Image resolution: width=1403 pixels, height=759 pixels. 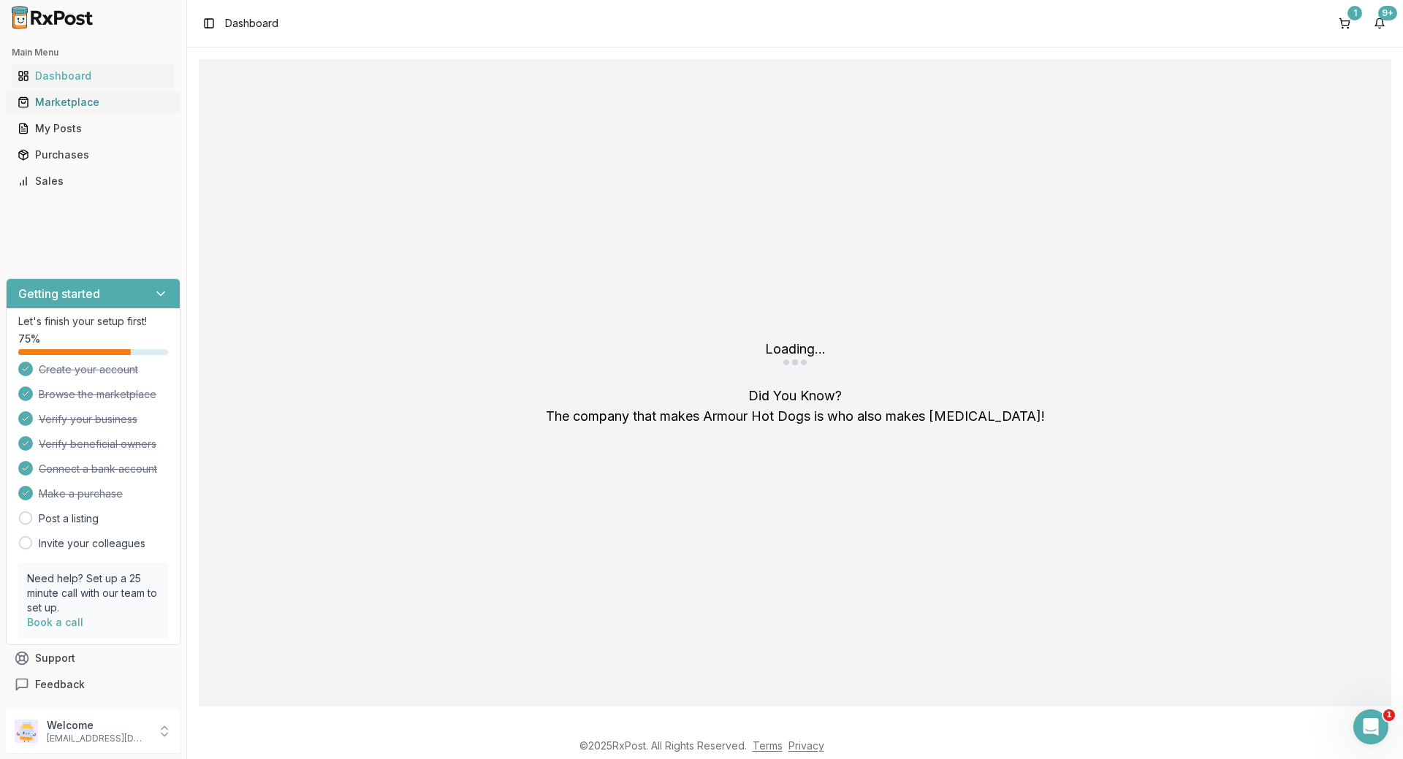 I want to click on div: Marketplace, so click(x=93, y=102).